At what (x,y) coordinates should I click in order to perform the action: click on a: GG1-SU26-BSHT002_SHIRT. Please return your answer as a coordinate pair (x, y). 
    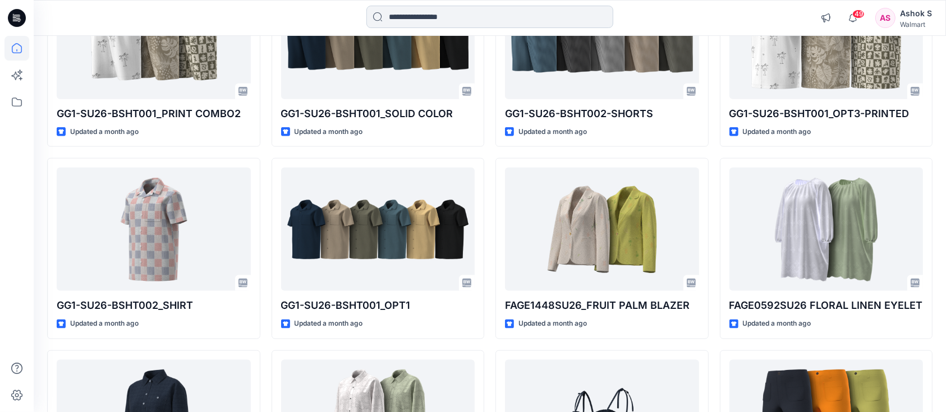
    Looking at the image, I should click on (154, 229).